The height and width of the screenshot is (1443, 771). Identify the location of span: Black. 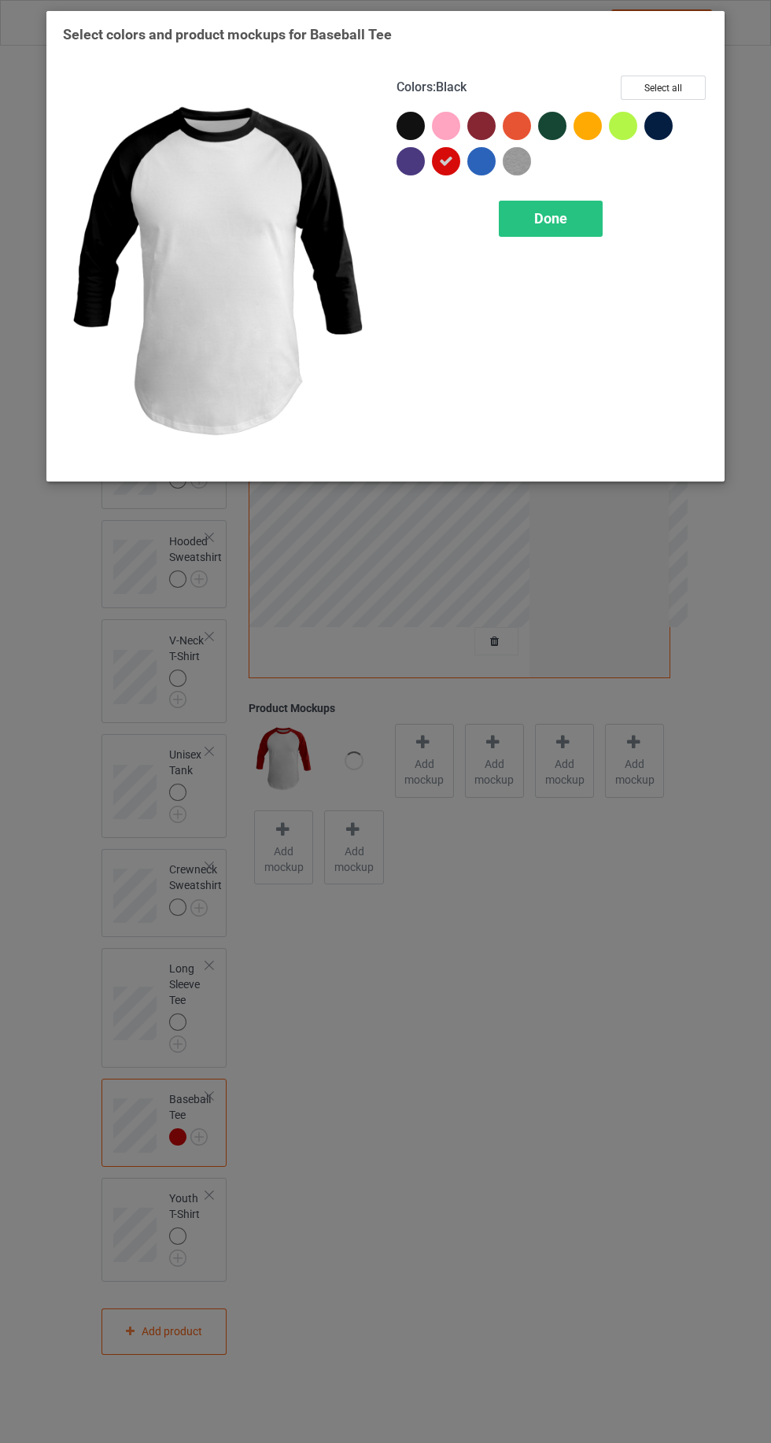
(451, 87).